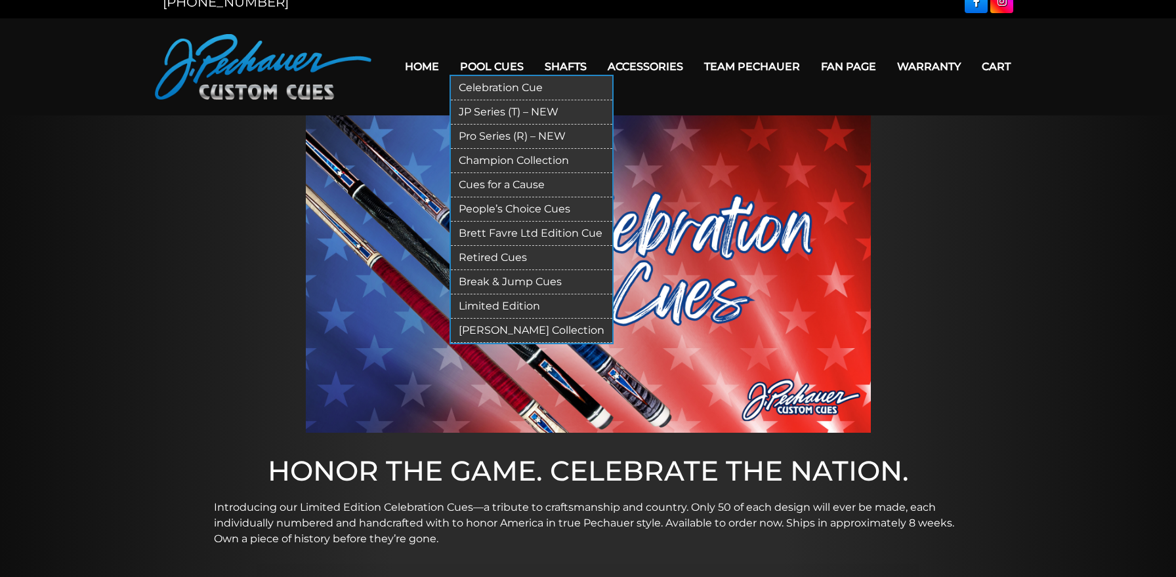  I want to click on a: Home, so click(422, 66).